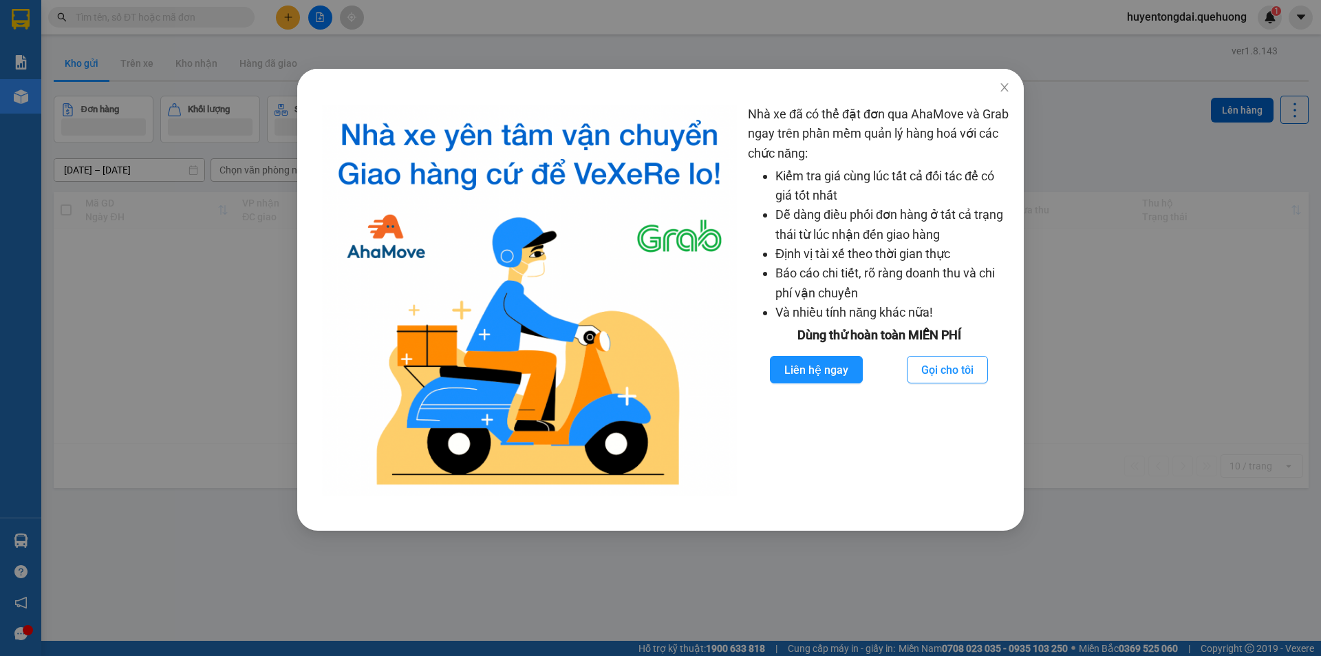 Image resolution: width=1321 pixels, height=656 pixels. I want to click on li: Báo cáo chi tiết, rõ ràng doanh thu và chi phí vận chuyển, so click(892, 283).